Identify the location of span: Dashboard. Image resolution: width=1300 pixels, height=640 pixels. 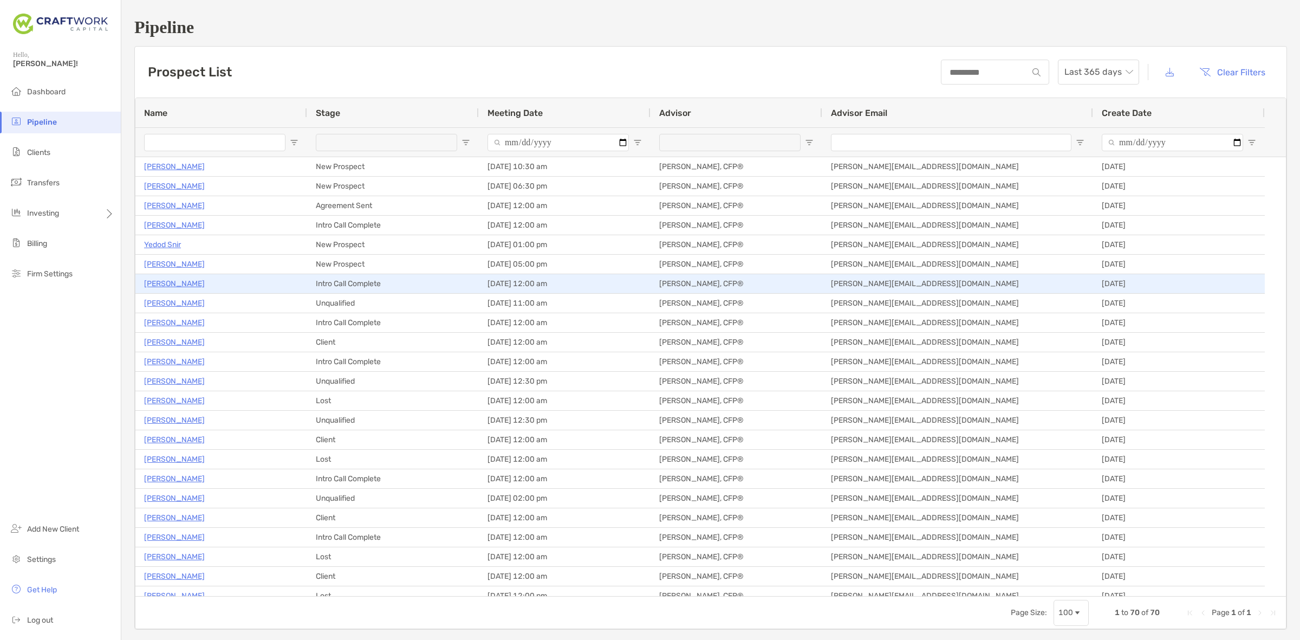
(46, 92).